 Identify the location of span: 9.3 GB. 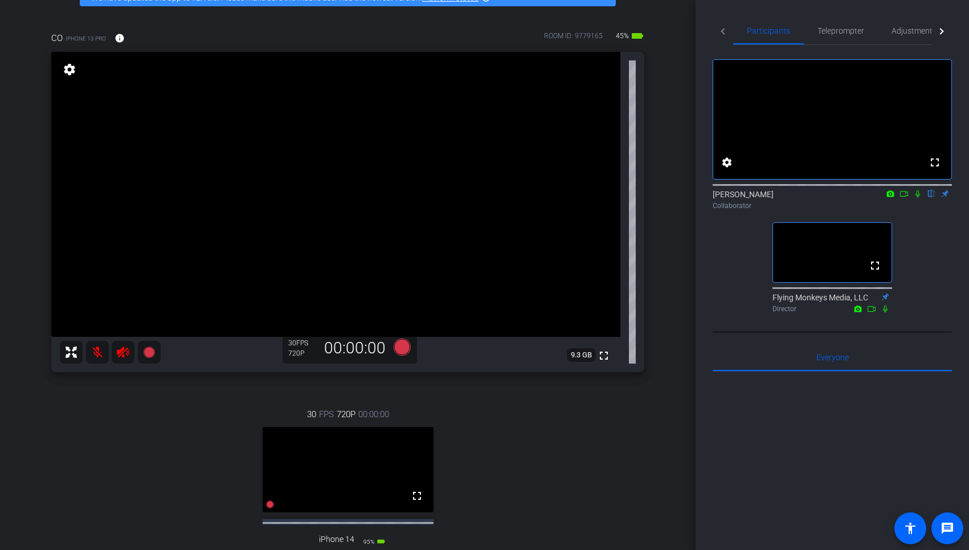
(581, 355).